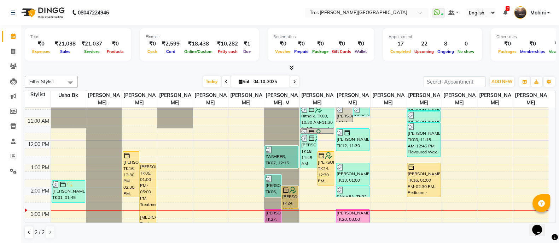 This screenshot has height=243, width=559. I want to click on a: 7, so click(505, 13).